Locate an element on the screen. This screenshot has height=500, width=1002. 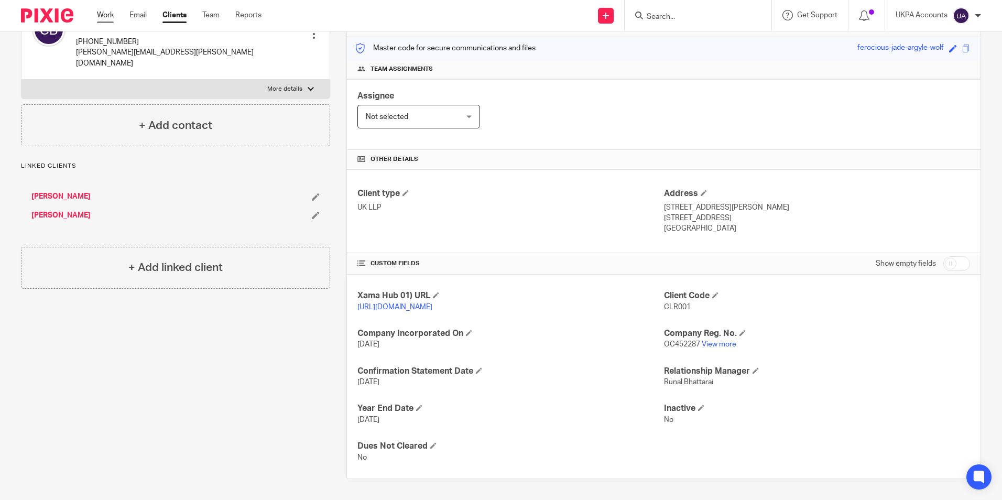
p: UKPA Accounts is located at coordinates (921, 15).